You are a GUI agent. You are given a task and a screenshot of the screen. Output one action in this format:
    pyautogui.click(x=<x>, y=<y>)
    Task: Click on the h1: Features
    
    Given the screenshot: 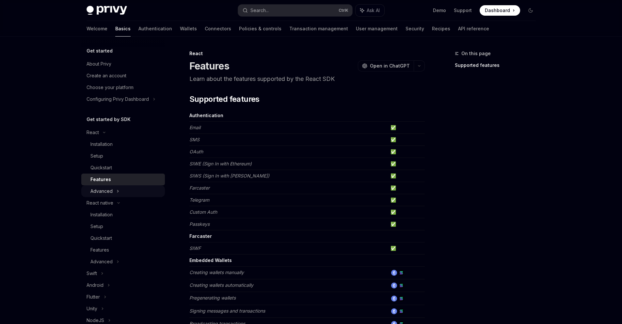 What is the action you would take?
    pyautogui.click(x=209, y=66)
    